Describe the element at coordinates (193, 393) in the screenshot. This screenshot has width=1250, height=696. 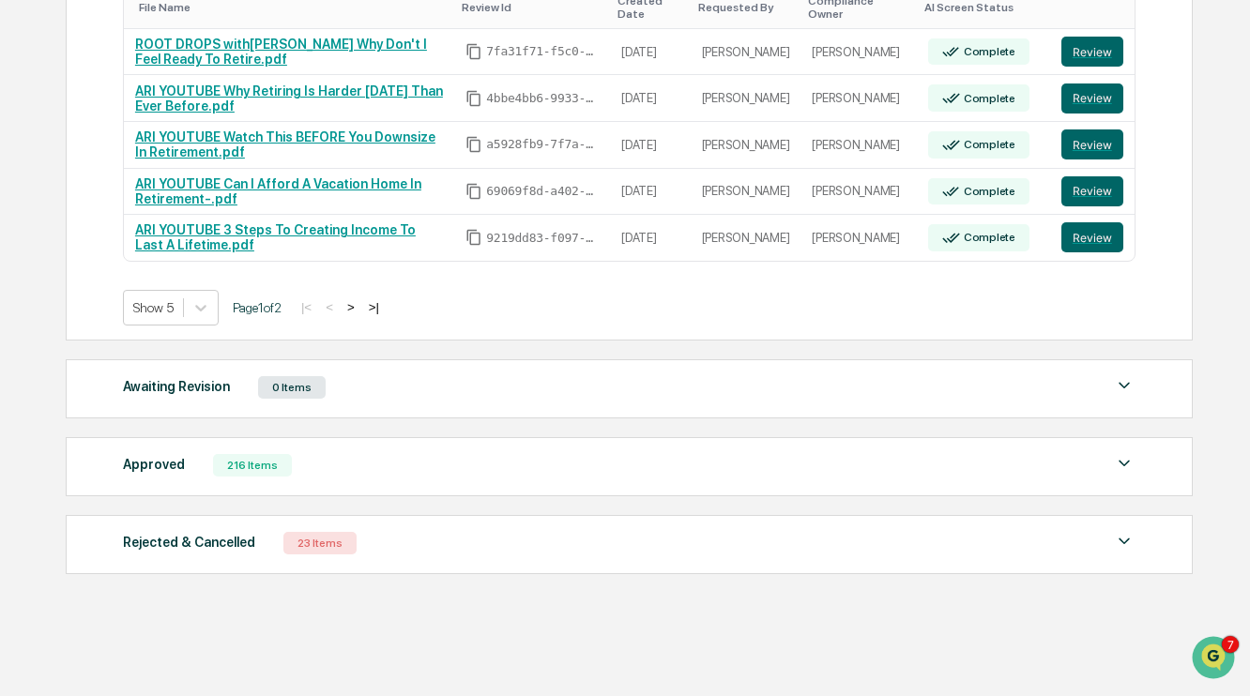
I see `span: Attestations` at that location.